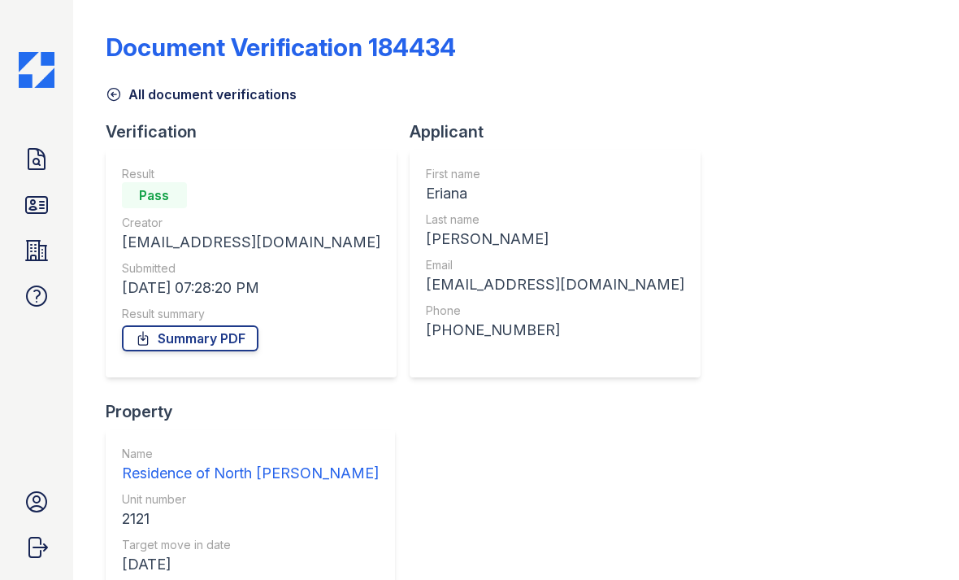 The width and height of the screenshot is (959, 580). I want to click on div: Unit number, so click(250, 499).